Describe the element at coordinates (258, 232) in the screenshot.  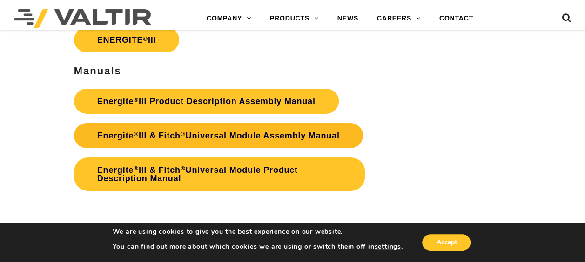
I see `p: We are using cookies to give you the best experience on our website.` at that location.